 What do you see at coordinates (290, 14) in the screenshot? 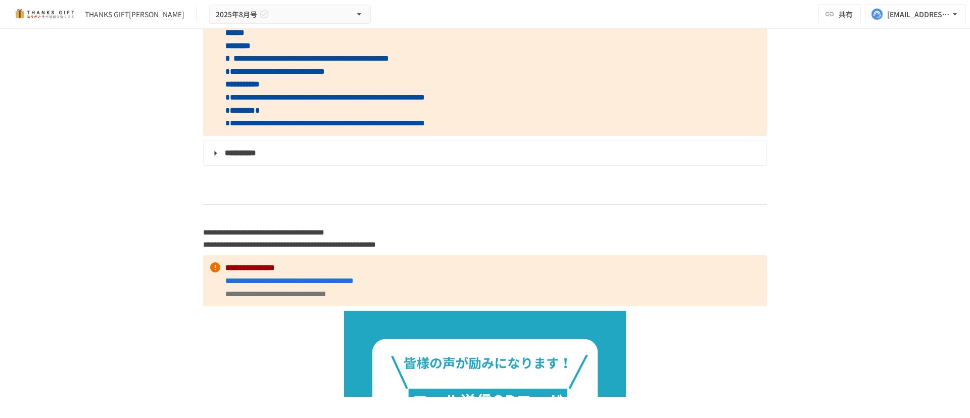
I see `button: 2025年8月号` at bounding box center [290, 14].